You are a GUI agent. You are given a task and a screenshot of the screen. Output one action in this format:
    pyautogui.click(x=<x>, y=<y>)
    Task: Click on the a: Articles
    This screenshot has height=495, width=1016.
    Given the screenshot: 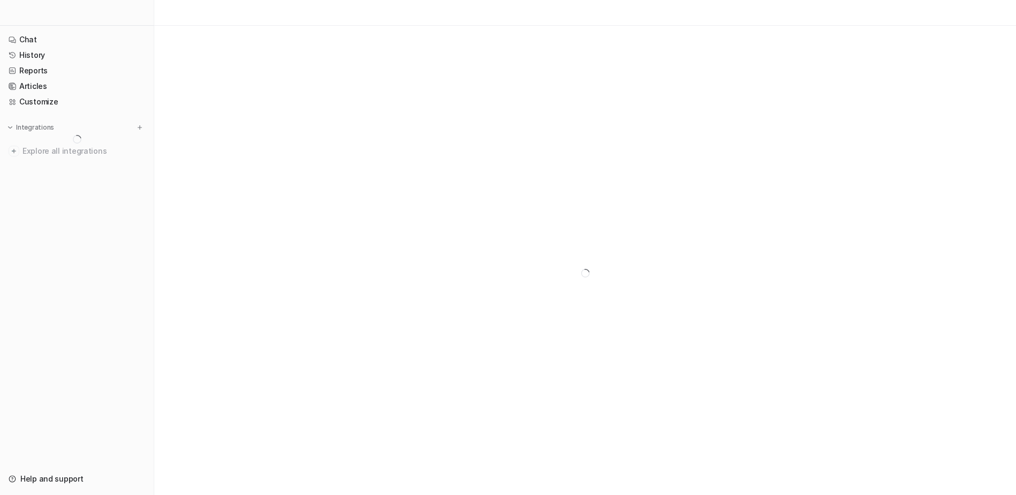 What is the action you would take?
    pyautogui.click(x=77, y=86)
    